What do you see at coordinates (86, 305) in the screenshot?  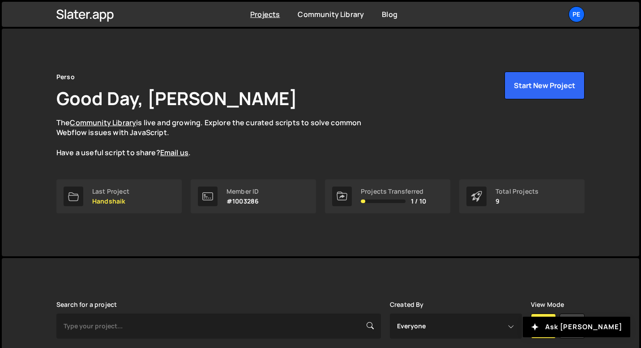 I see `label: Search for a project` at bounding box center [86, 305].